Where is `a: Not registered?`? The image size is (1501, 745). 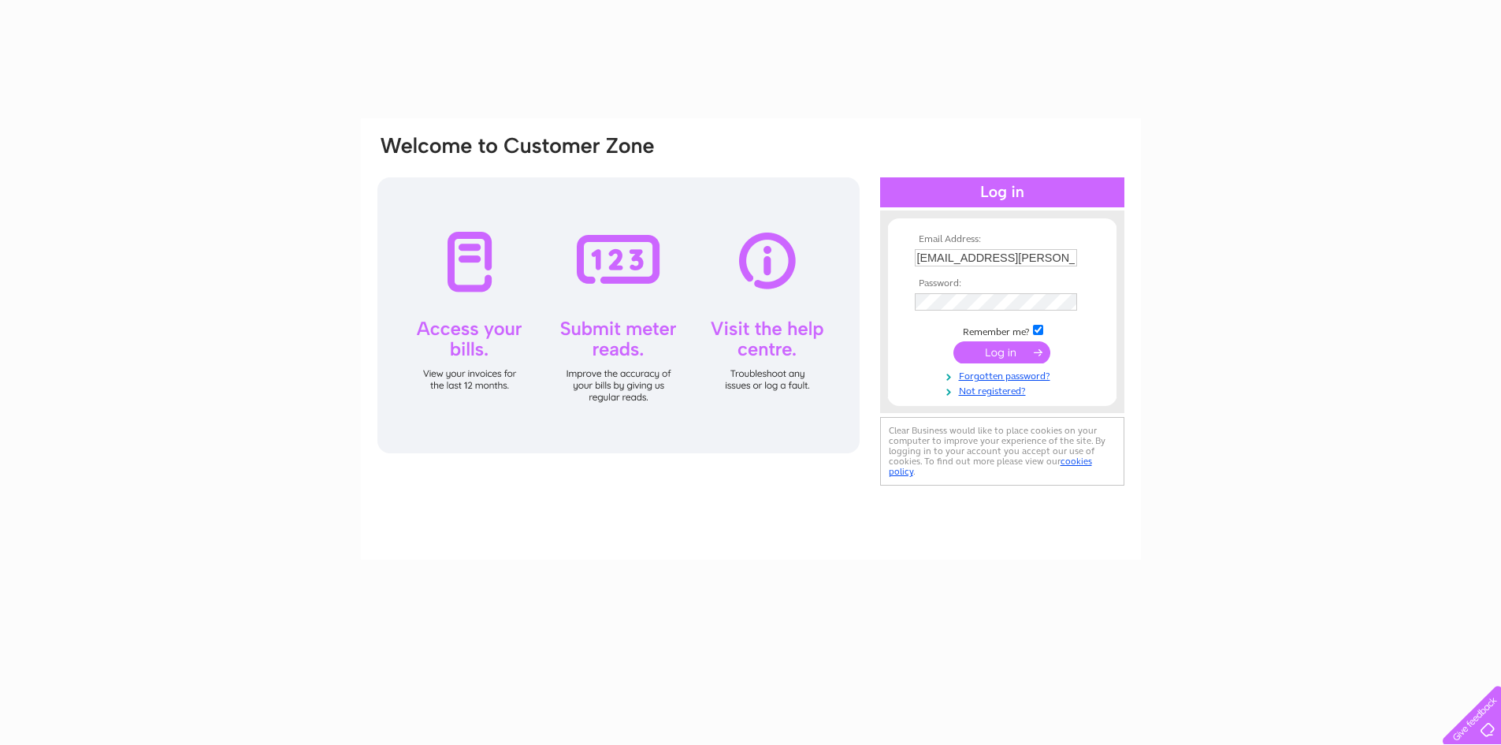 a: Not registered? is located at coordinates (1004, 389).